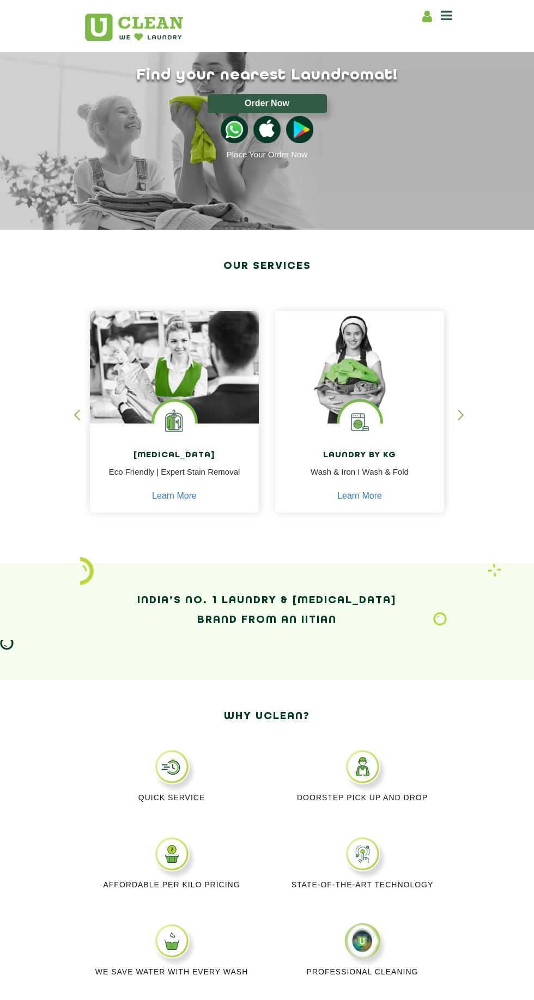 The width and height of the screenshot is (534, 1000). What do you see at coordinates (267, 266) in the screenshot?
I see `h2: Our Services` at bounding box center [267, 266].